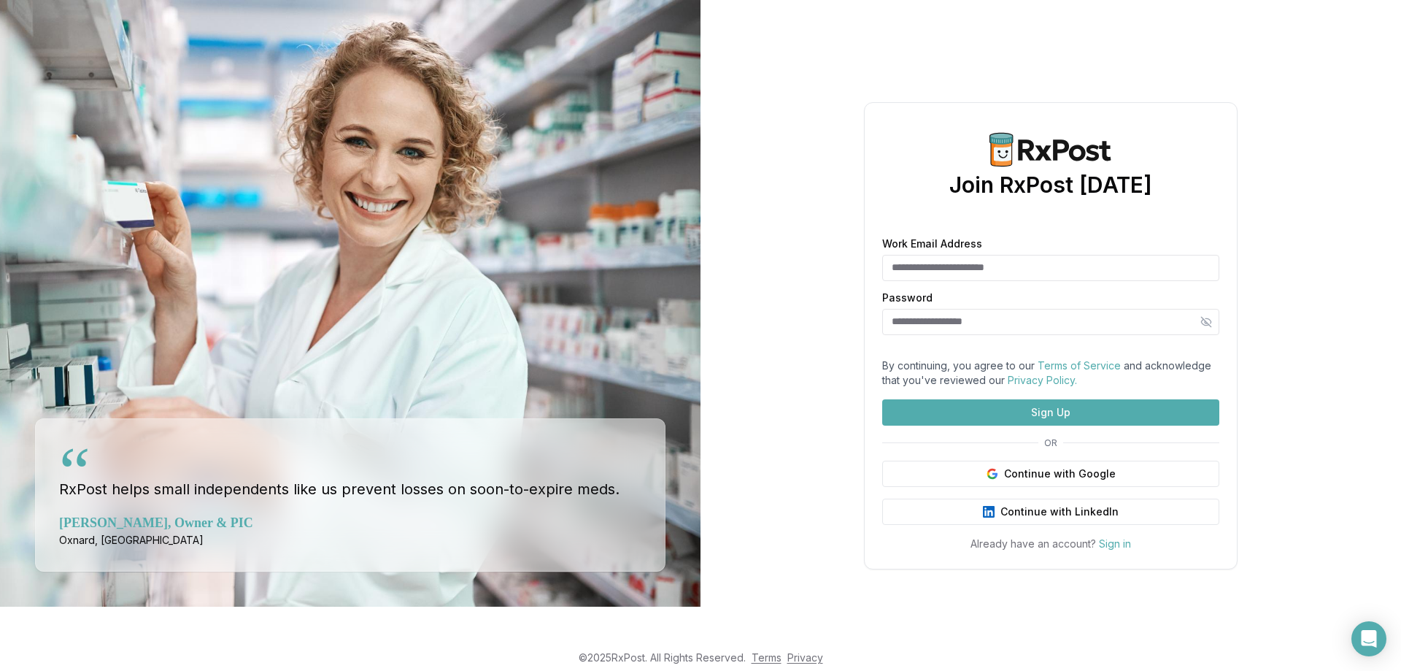  Describe the element at coordinates (350, 474) in the screenshot. I see `blockquote: RxPost helps small independents like us prevent losses on soon-to-expire meds.` at that location.